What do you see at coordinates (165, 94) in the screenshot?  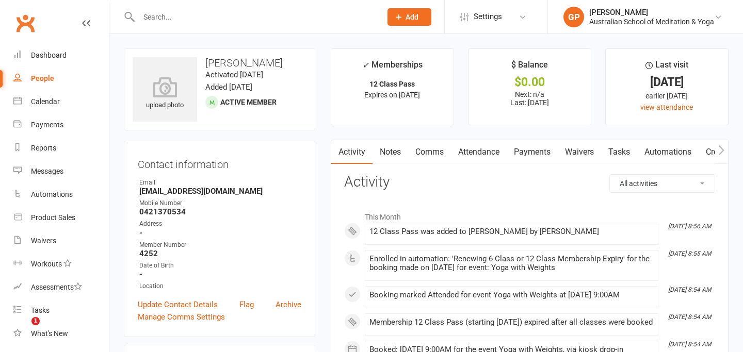 I see `div: upload photo` at bounding box center [165, 94].